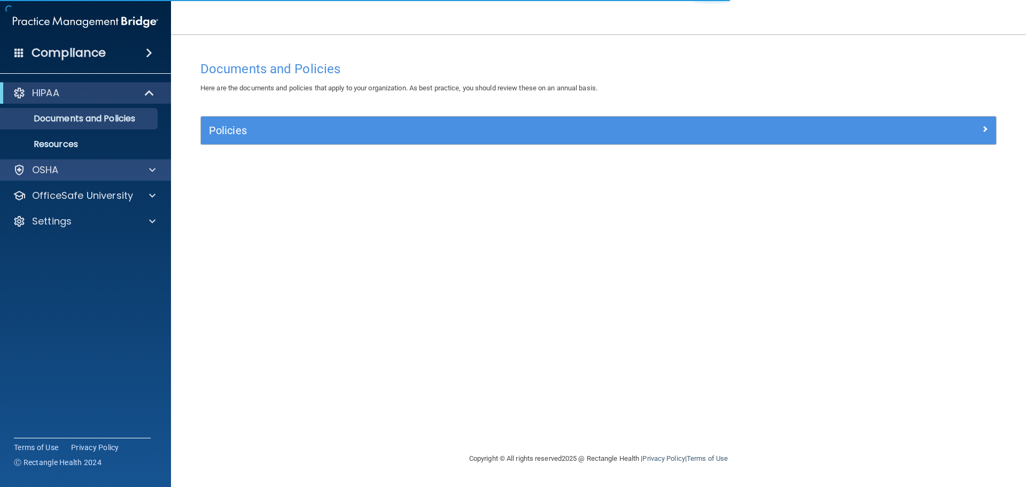  I want to click on div: Copyright © All rights reserved 2025 @ Rectangle Health | |, so click(598, 458).